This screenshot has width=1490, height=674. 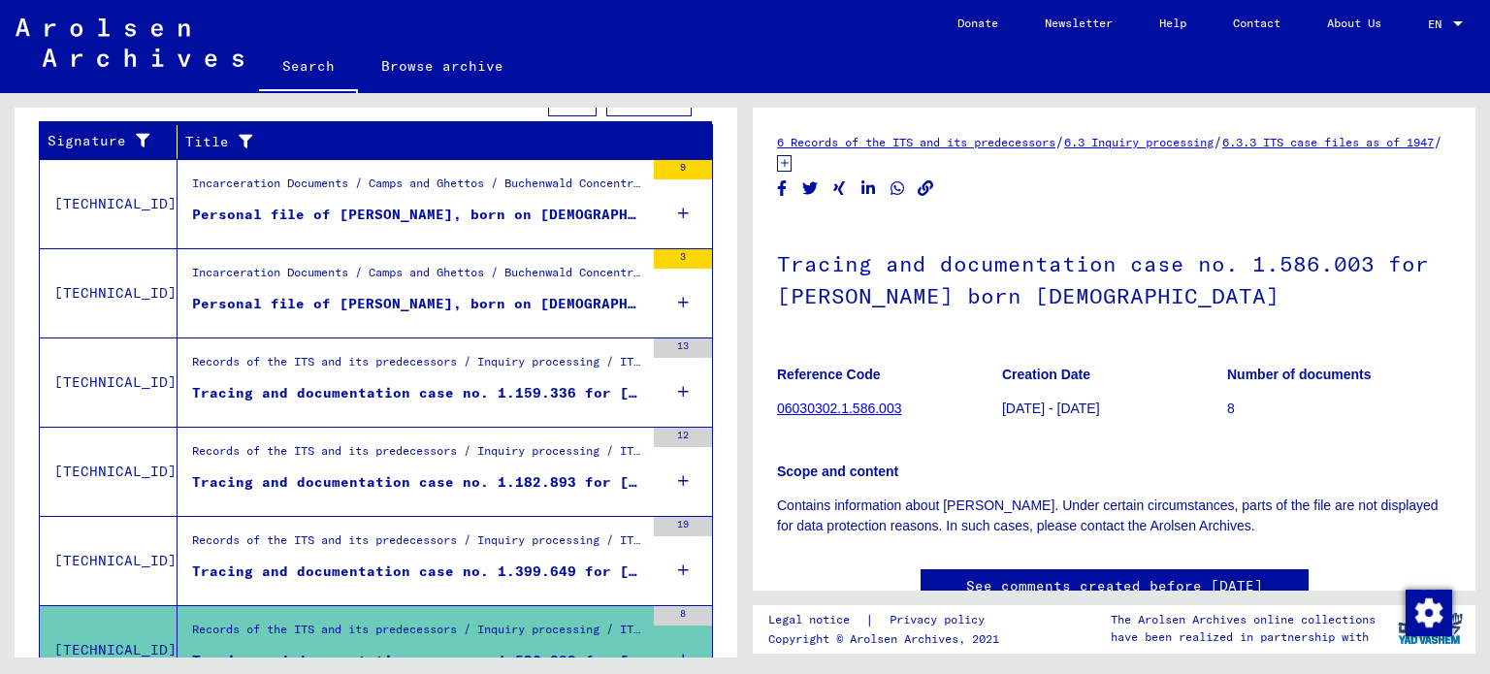 I want to click on button: Copy link, so click(x=926, y=188).